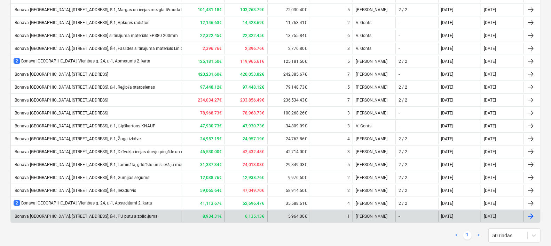 The width and height of the screenshot is (551, 246). Describe the element at coordinates (254, 190) in the screenshot. I see `b: 47,049.70€` at that location.